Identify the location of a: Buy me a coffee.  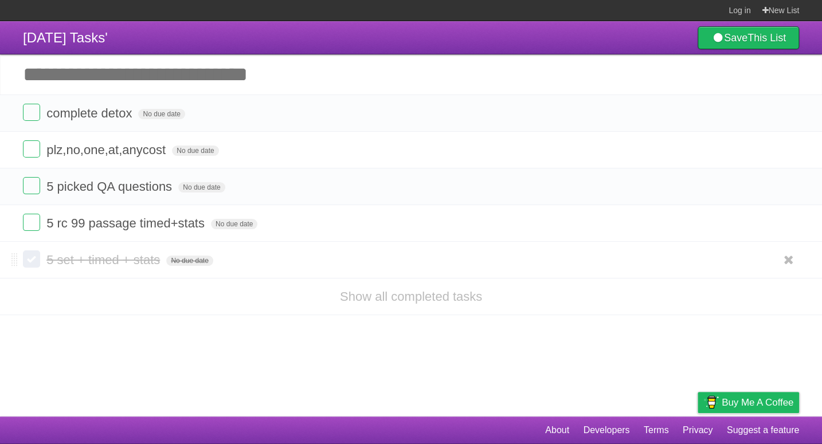
(748, 402).